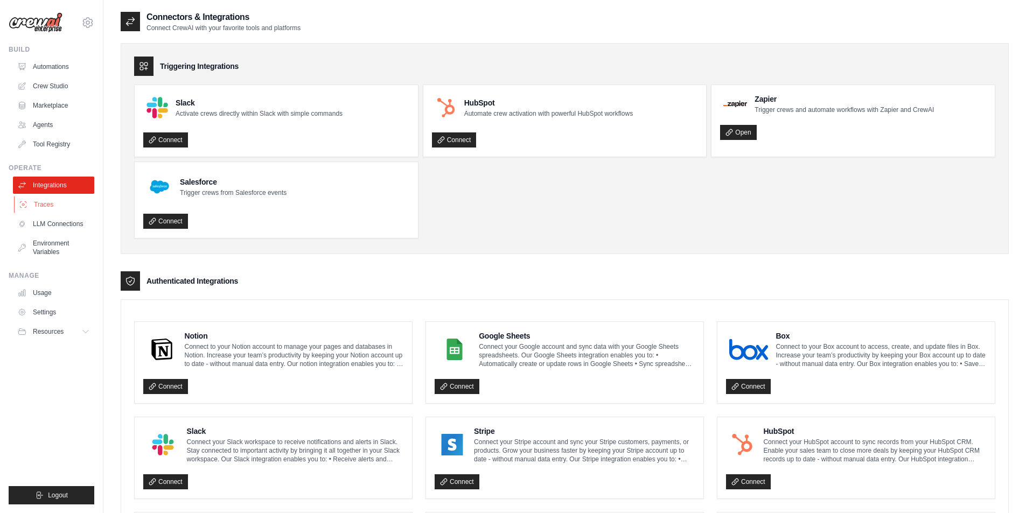  I want to click on a: Marketplace, so click(53, 106).